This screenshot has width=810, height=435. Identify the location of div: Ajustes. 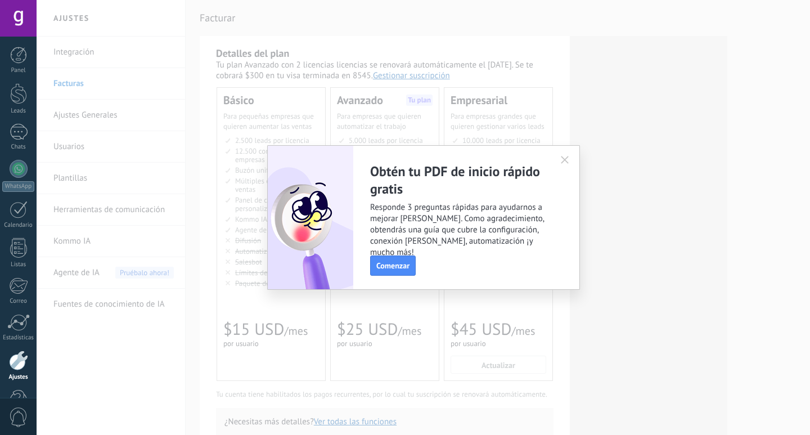
(19, 377).